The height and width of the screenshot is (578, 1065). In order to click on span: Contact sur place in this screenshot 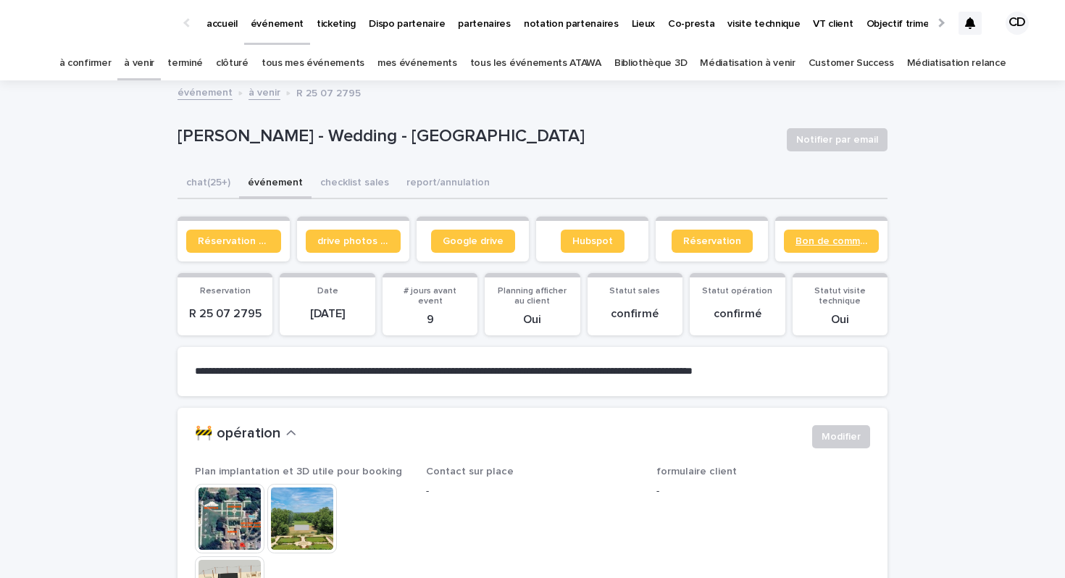, I will do `click(469, 472)`.